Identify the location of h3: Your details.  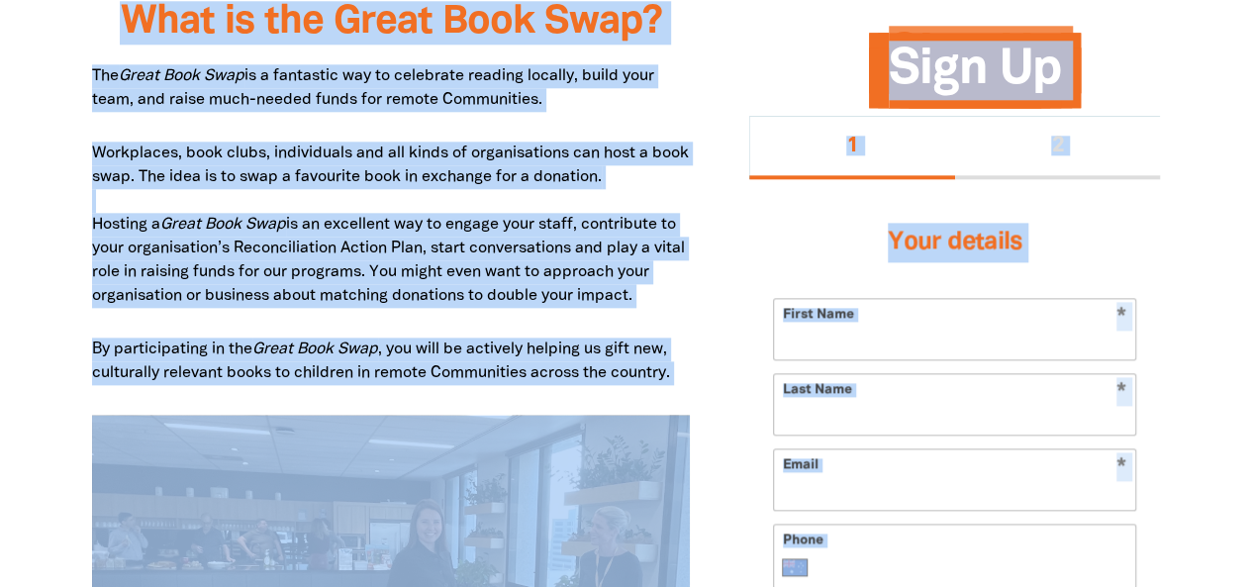
(954, 243).